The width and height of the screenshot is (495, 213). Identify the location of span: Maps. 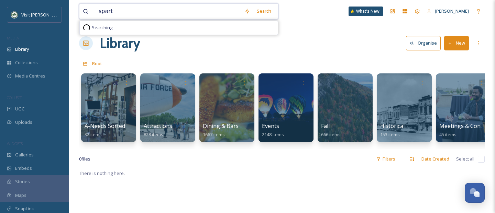
(21, 195).